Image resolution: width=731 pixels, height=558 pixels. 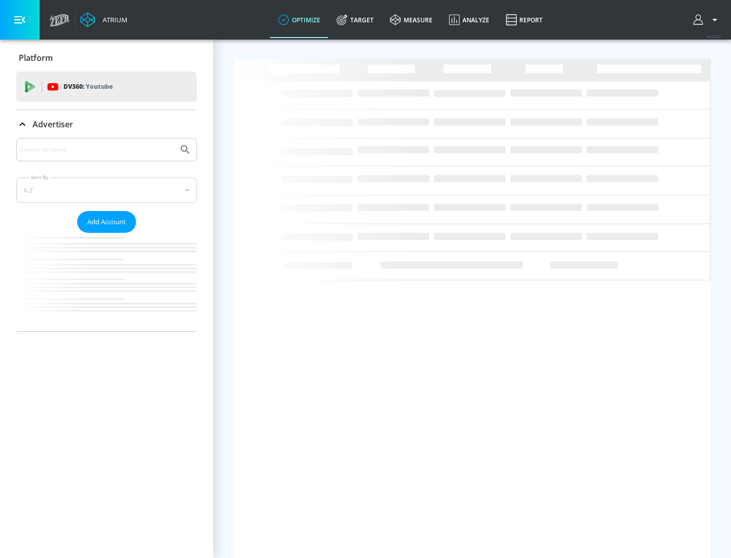 What do you see at coordinates (469, 20) in the screenshot?
I see `a: Analyze` at bounding box center [469, 20].